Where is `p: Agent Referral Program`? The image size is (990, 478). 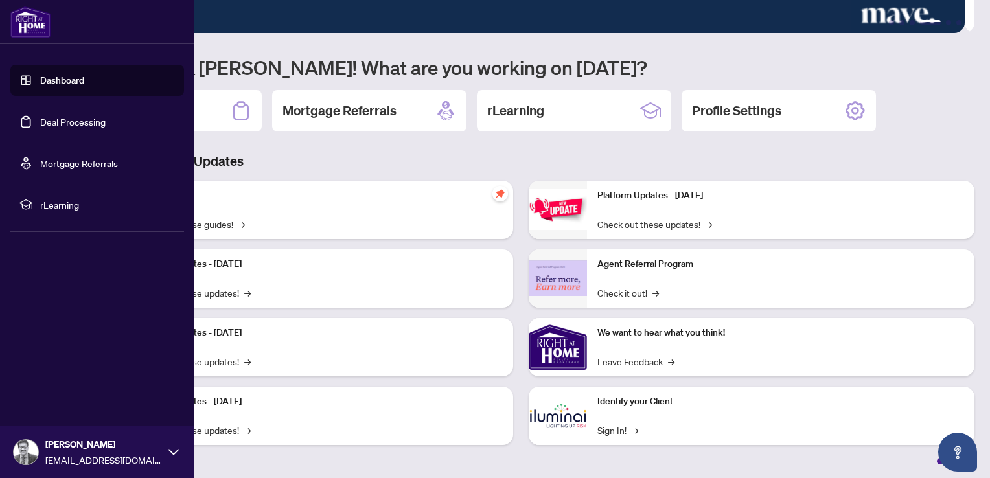
p: Agent Referral Program is located at coordinates (781, 264).